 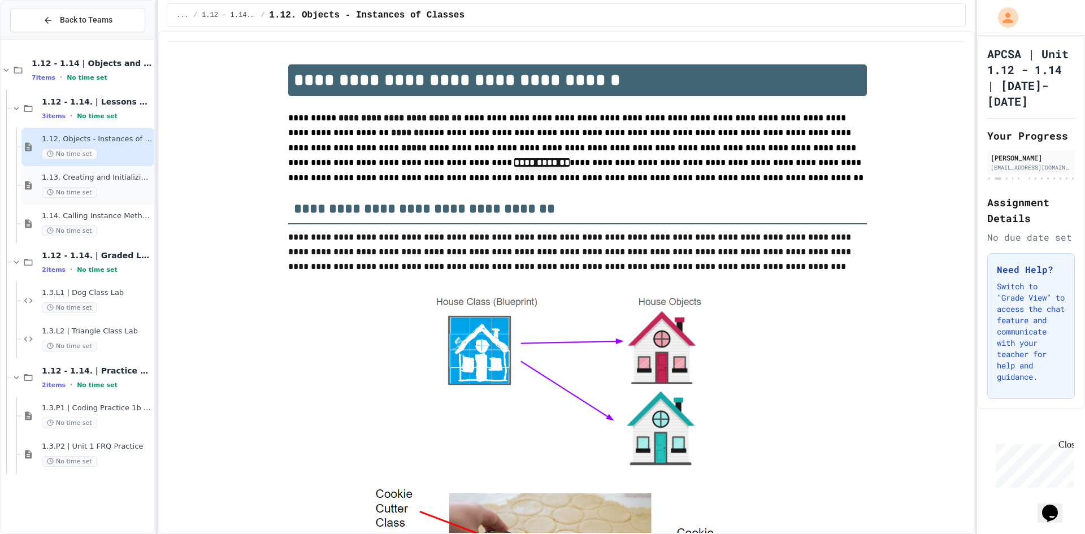 What do you see at coordinates (77, 20) in the screenshot?
I see `button: Back to Teams` at bounding box center [77, 20].